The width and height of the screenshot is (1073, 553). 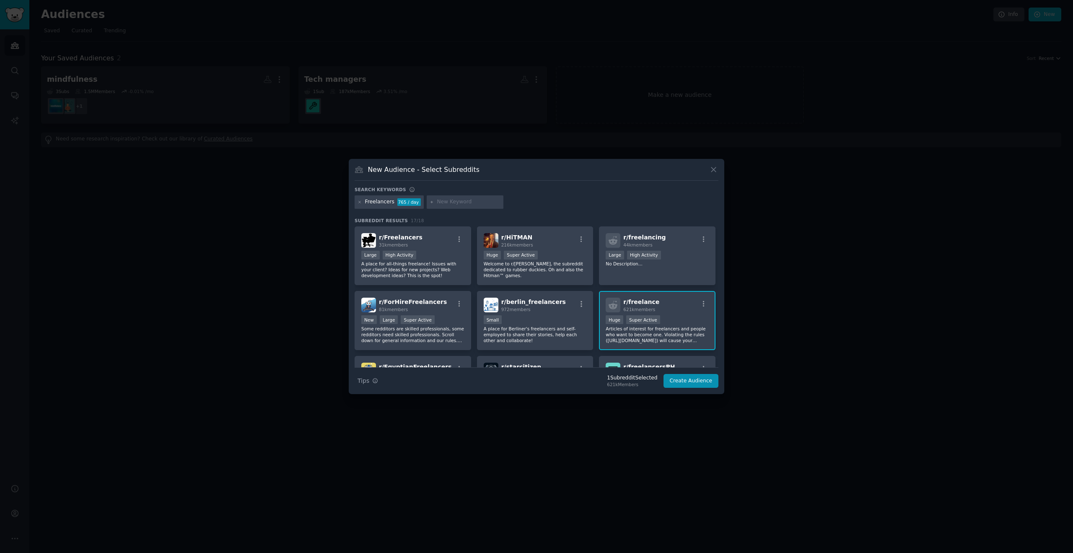 What do you see at coordinates (413, 302) in the screenshot?
I see `span: r/ ForHireFreelancers` at bounding box center [413, 302].